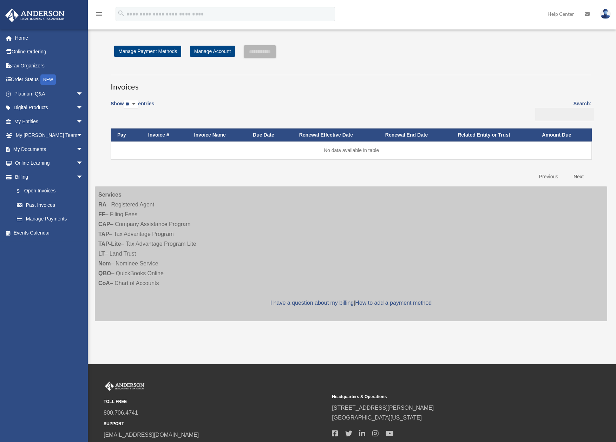  Describe the element at coordinates (105, 273) in the screenshot. I see `strong: QBO` at that location.